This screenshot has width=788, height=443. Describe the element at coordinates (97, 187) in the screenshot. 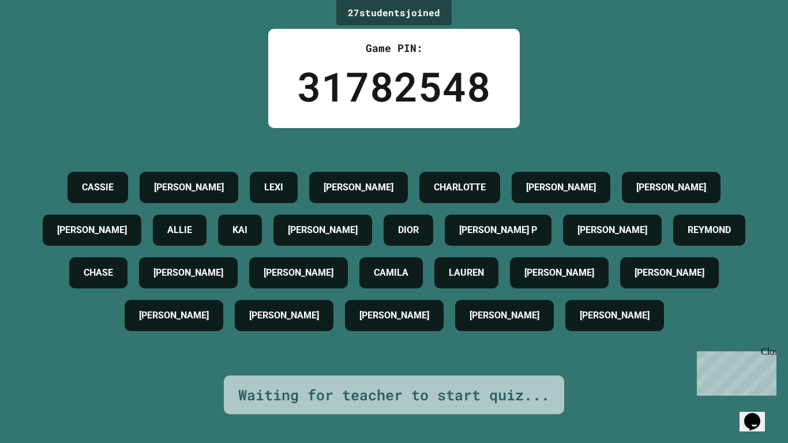

I see `h4: CASSIE` at that location.